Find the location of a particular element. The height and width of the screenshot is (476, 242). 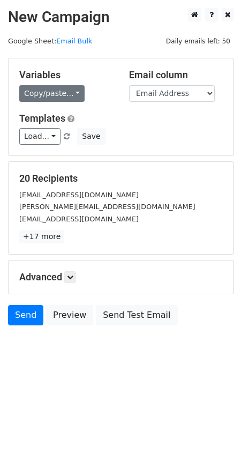

div: Chat Widget is located at coordinates (216, 451).